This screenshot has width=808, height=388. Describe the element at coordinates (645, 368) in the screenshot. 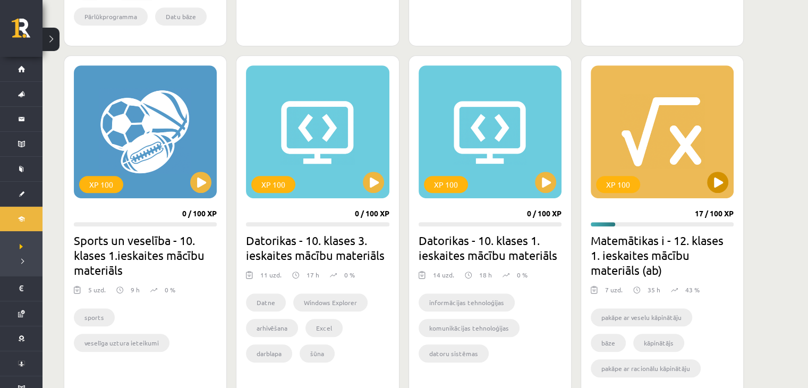

I see `li: pakāpe ar racionālu kāpinātāju` at that location.